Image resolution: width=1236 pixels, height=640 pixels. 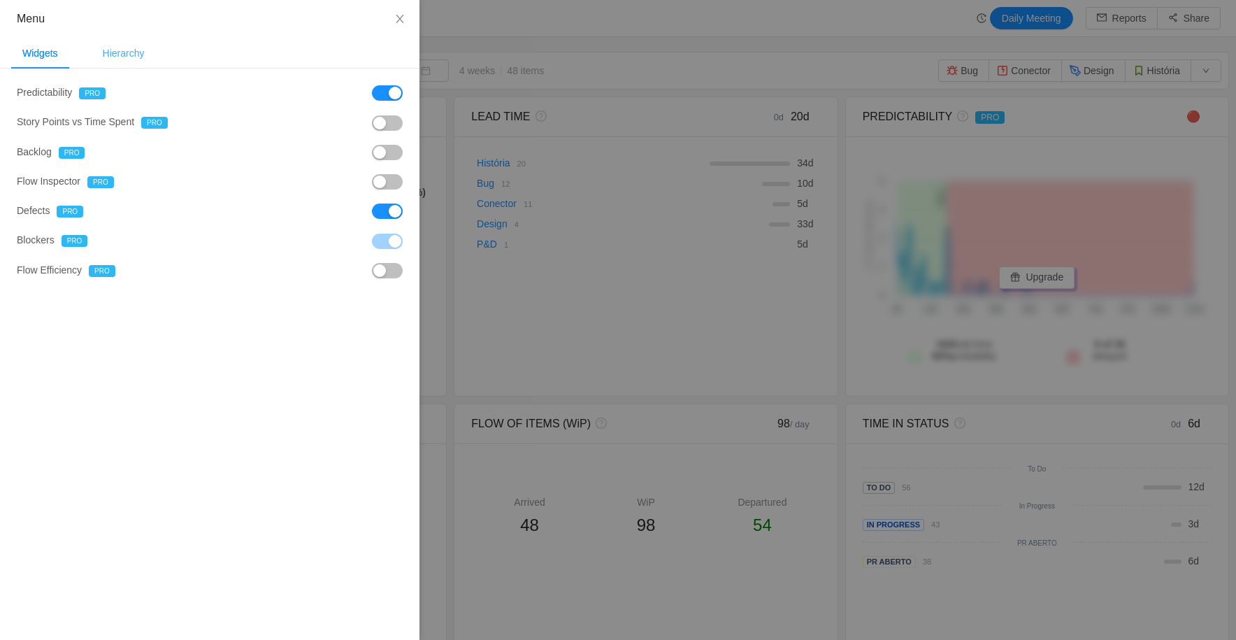 What do you see at coordinates (113, 122) in the screenshot?
I see `div: Story Points vs Time Spent` at bounding box center [113, 122].